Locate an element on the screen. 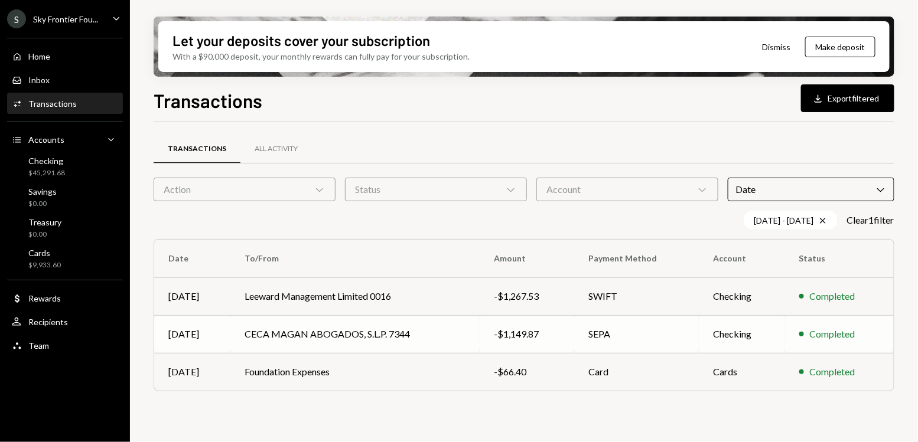 The image size is (918, 442). th: Amount is located at coordinates (527, 259).